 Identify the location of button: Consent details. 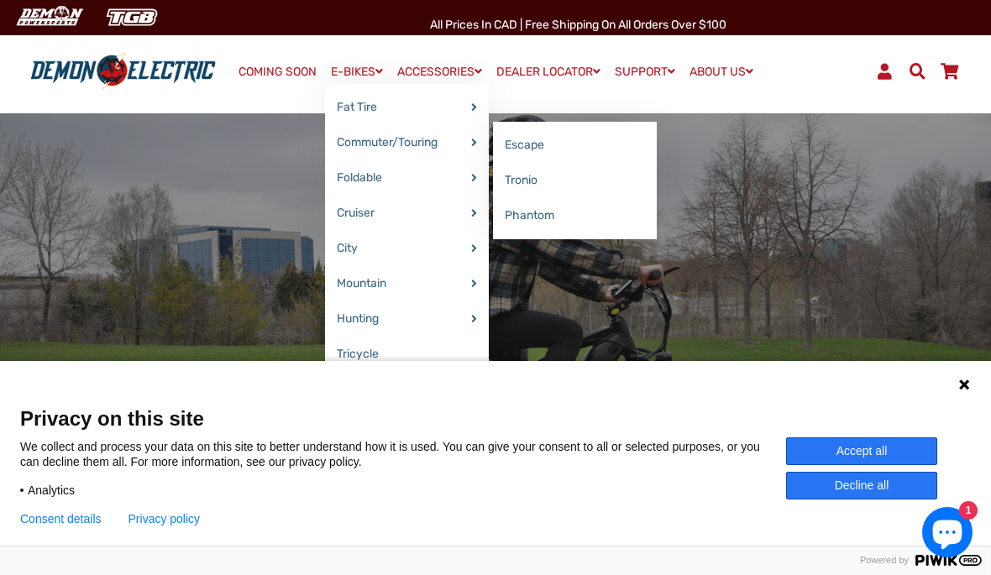
(60, 519).